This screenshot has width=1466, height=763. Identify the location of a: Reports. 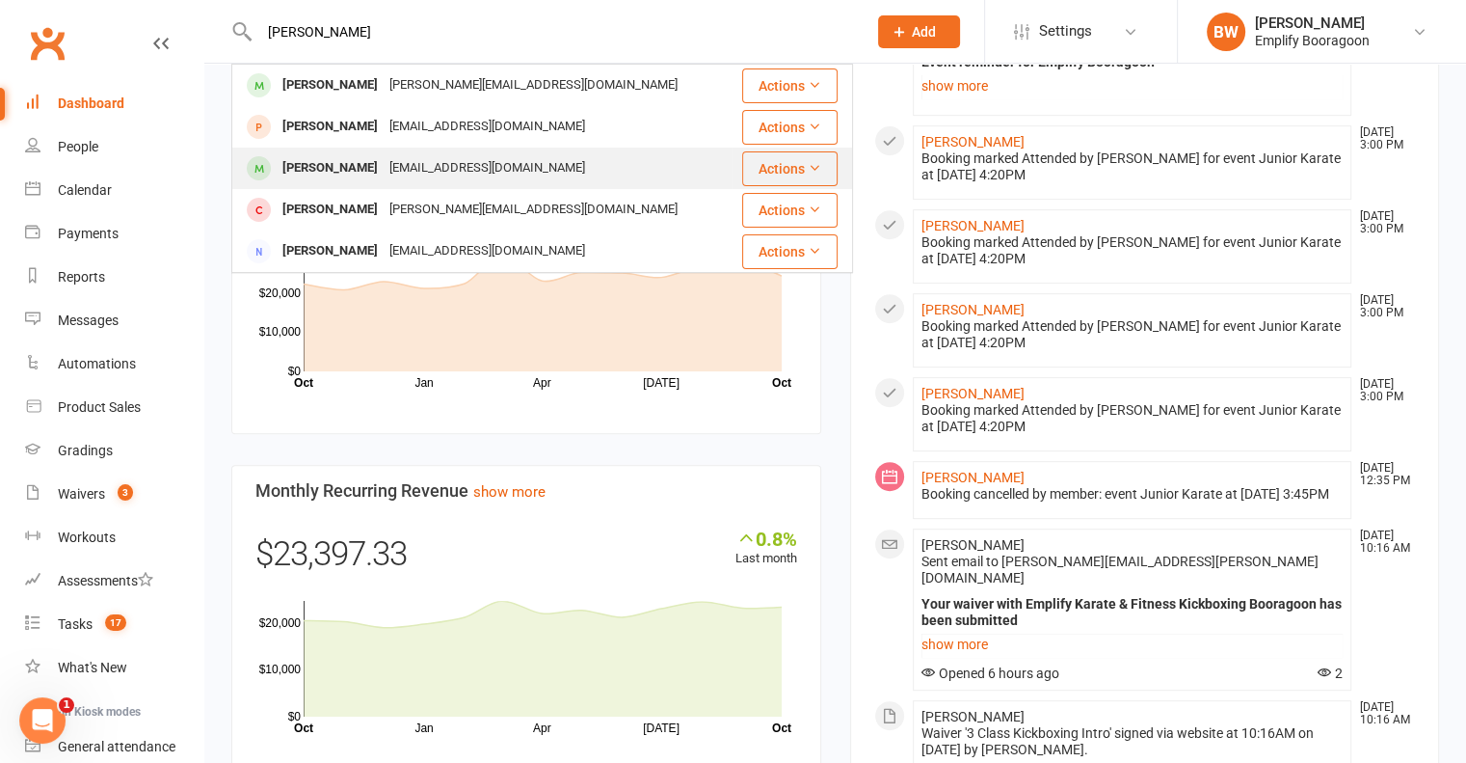
(114, 277).